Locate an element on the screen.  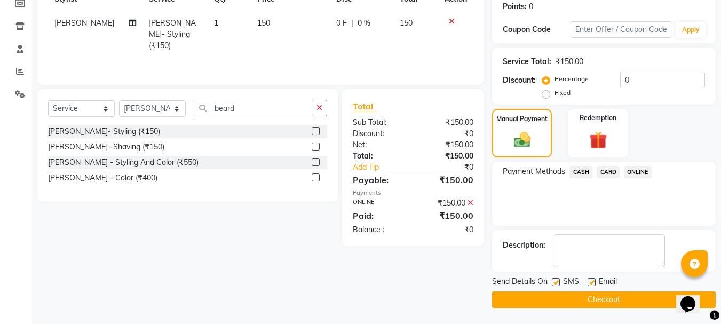
button: Checkout is located at coordinates (603, 299).